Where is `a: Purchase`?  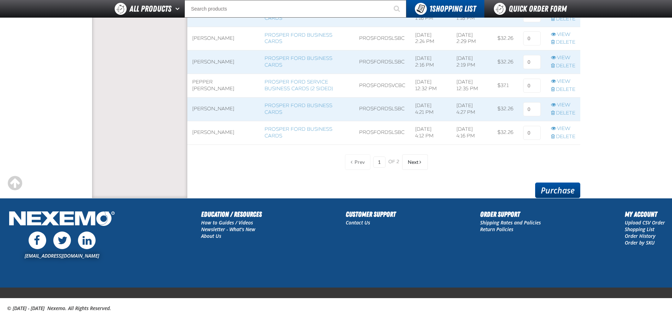
a: Purchase is located at coordinates (558, 190).